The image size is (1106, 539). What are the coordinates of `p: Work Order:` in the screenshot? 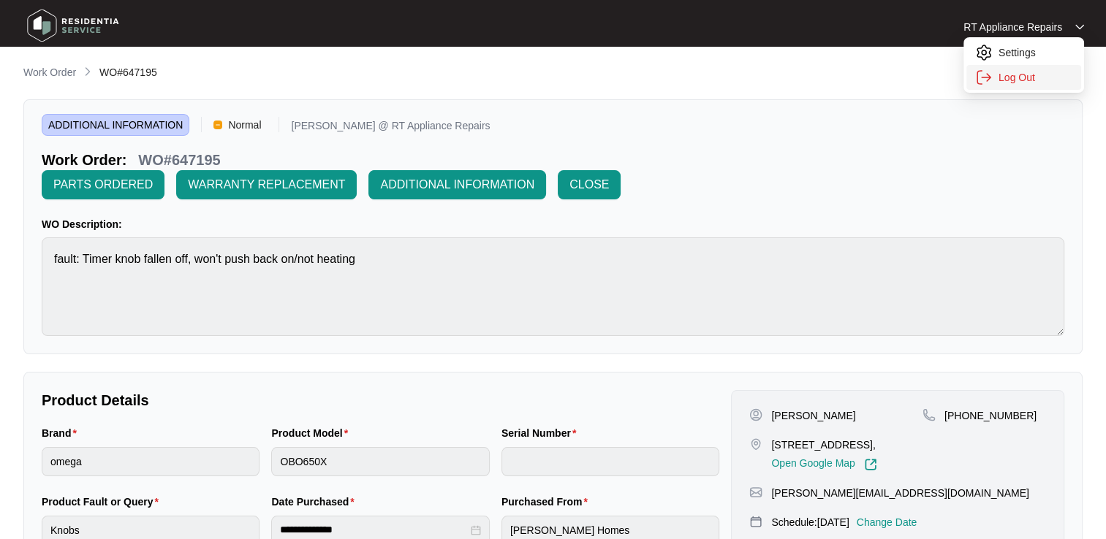 It's located at (84, 160).